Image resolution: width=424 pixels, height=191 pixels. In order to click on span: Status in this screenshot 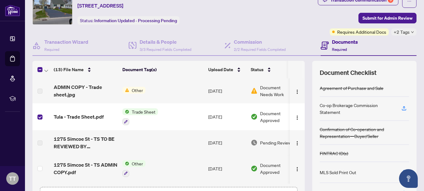, I will do `click(257, 70)`.